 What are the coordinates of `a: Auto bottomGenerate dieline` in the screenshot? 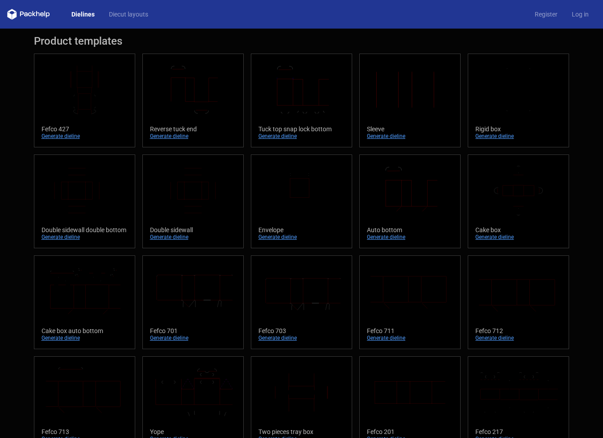 It's located at (410, 201).